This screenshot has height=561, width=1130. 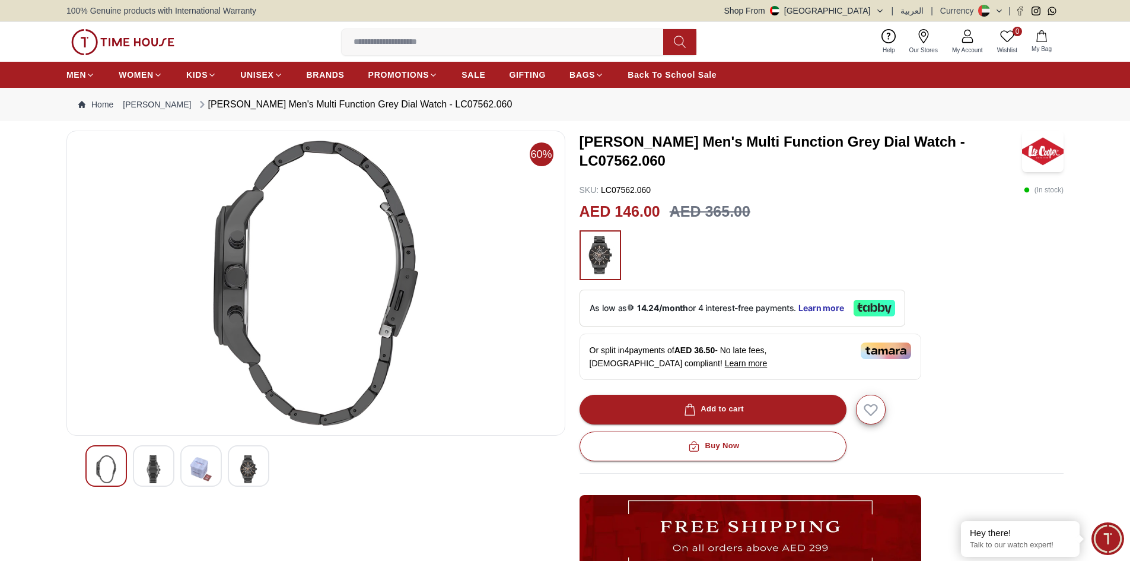 I want to click on span: MEN, so click(x=76, y=75).